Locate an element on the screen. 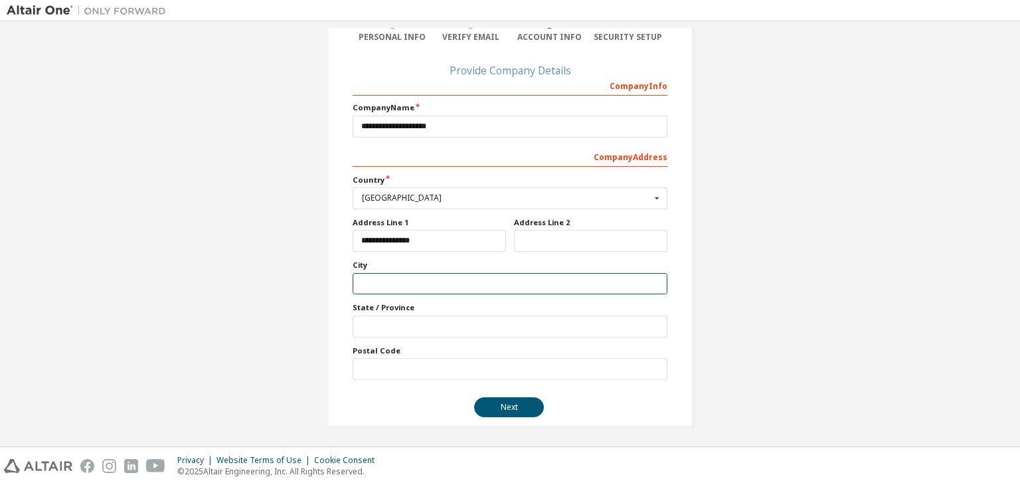 The width and height of the screenshot is (1020, 485). div: Company Address is located at coordinates (510, 156).